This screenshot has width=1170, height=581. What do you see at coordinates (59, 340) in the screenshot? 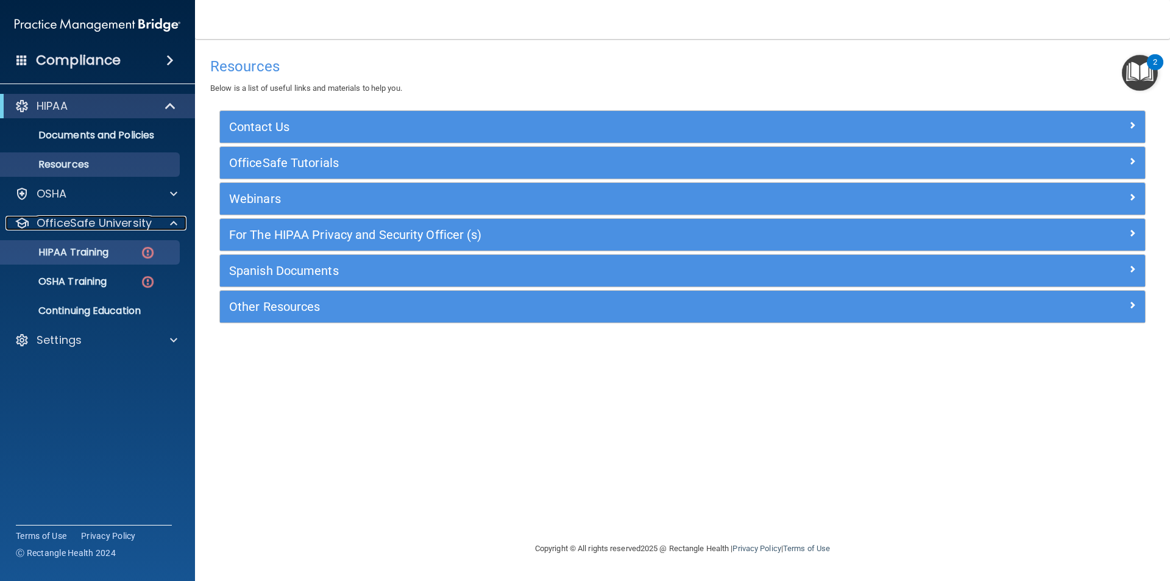
I see `p: Settings` at bounding box center [59, 340].